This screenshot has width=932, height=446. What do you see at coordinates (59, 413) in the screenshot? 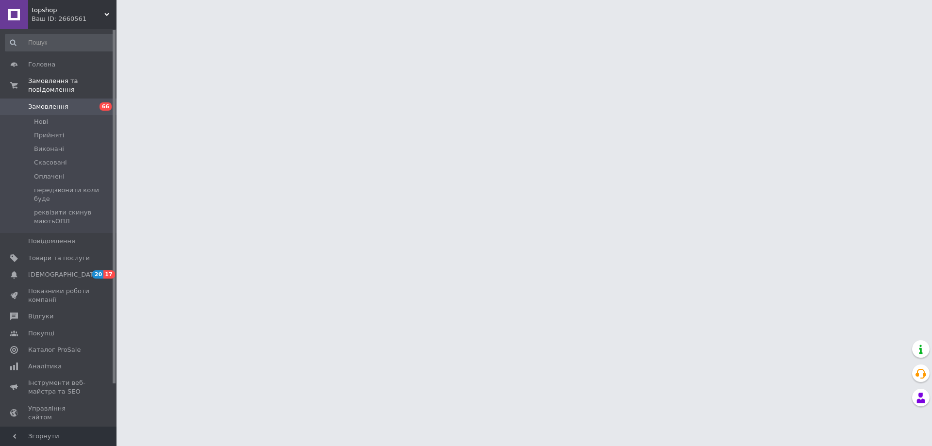
I see `span: Управління сайтом` at bounding box center [59, 413].